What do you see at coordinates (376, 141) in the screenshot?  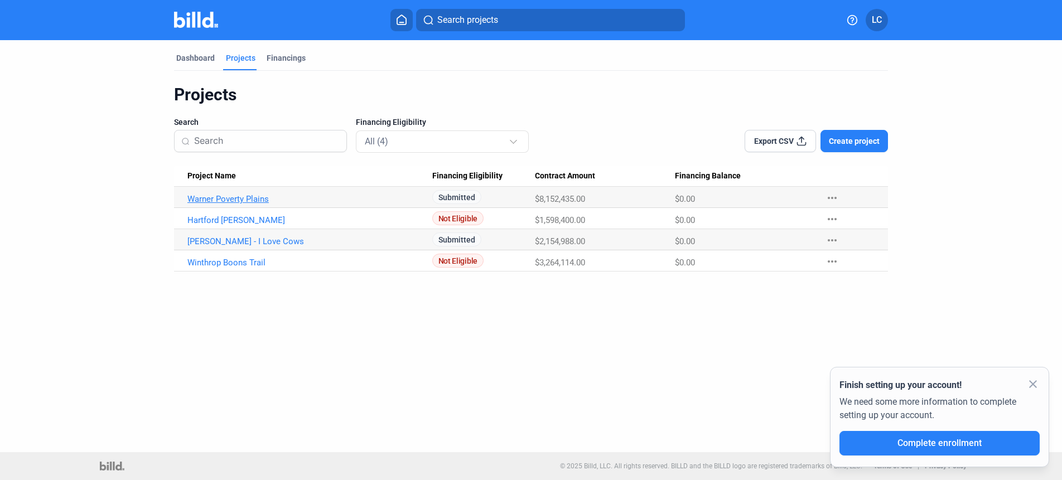 I see `mat-select-trigger: All (4)` at bounding box center [376, 141].